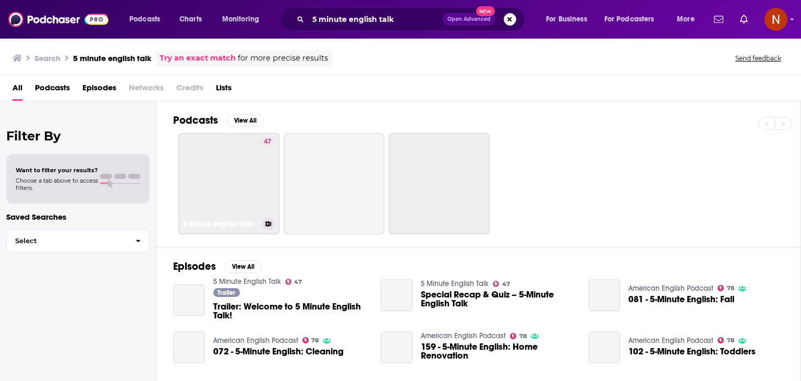 The height and width of the screenshot is (381, 801). Describe the element at coordinates (776, 19) in the screenshot. I see `img: User Profile` at that location.